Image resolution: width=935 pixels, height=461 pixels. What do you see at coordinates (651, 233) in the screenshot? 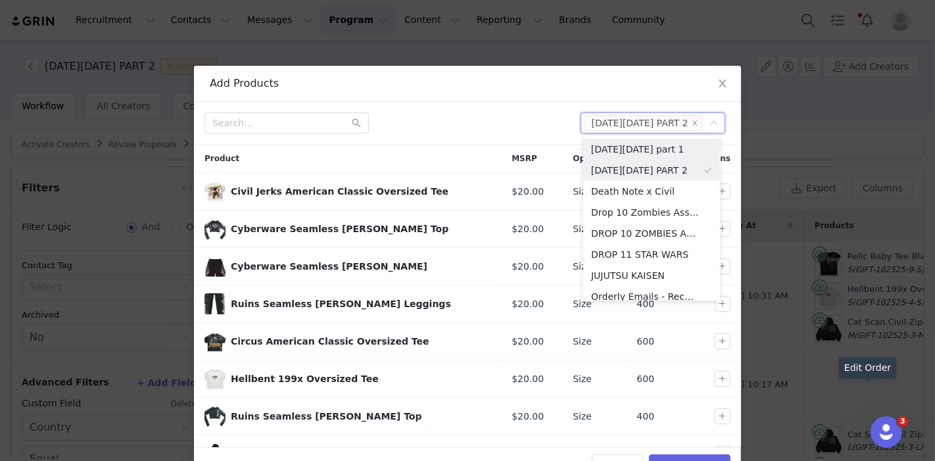
I see `li: DROP 10 ZOMBIES ASSEMBLE` at bounding box center [651, 233].